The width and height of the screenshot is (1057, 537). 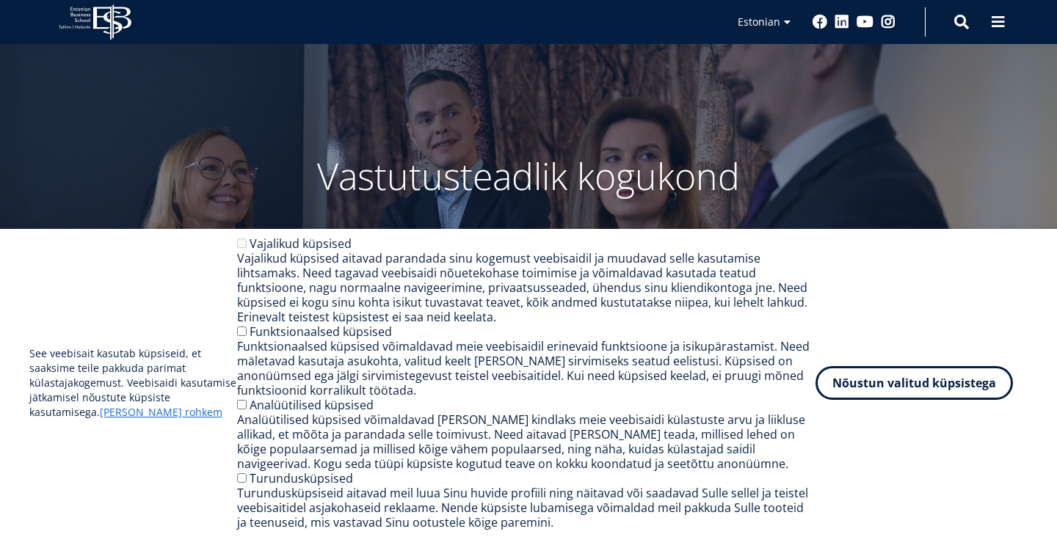 What do you see at coordinates (526, 288) in the screenshot?
I see `div: Vajalikud küpsised aitavad parandada sinu kogemust veebisaidil ja muudavad selle kasutamise lihts...` at bounding box center [526, 288].